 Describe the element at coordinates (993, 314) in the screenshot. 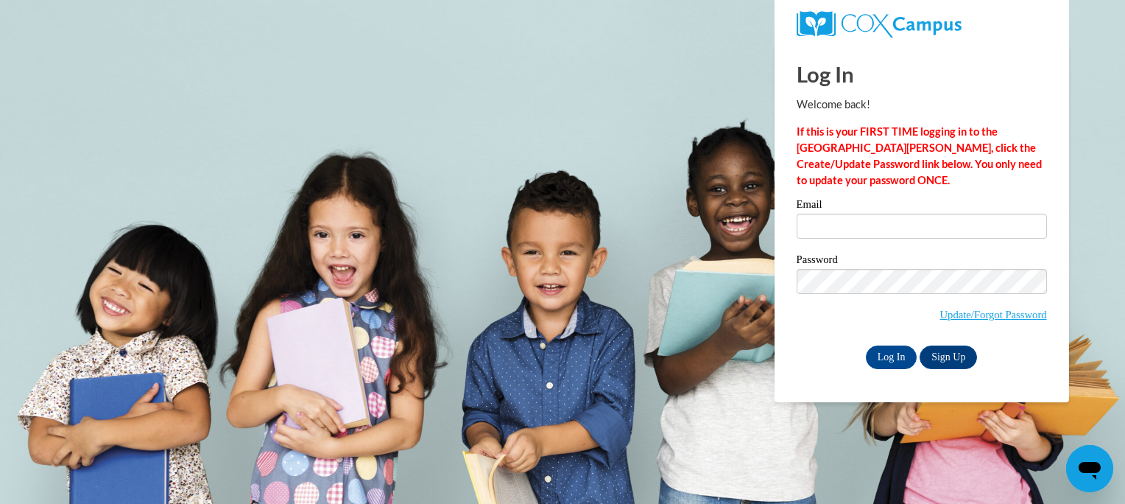

I see `a: Update/Forgot Password` at that location.